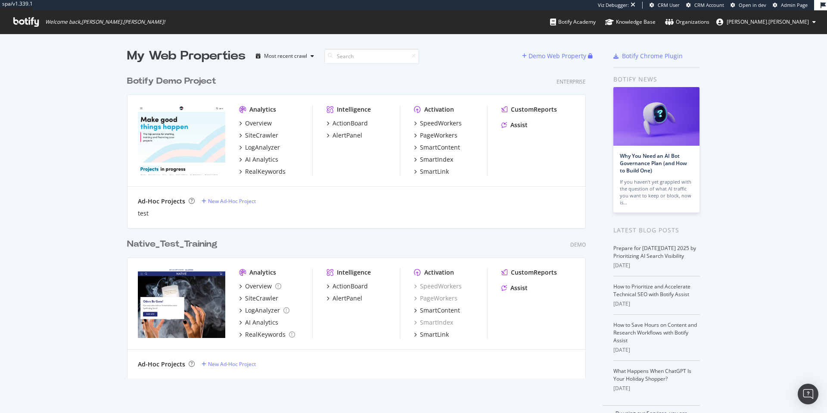 The width and height of the screenshot is (827, 413). What do you see at coordinates (143, 213) in the screenshot?
I see `a: test` at bounding box center [143, 213].